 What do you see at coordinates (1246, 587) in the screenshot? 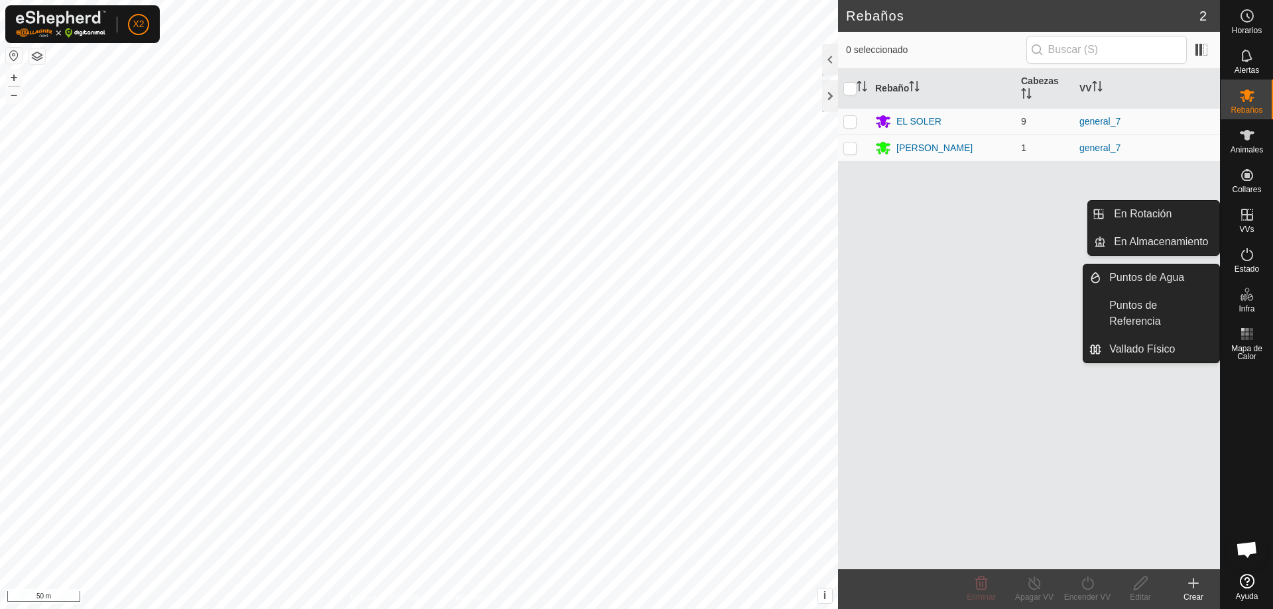
I see `a: Ayuda` at bounding box center [1246, 587].